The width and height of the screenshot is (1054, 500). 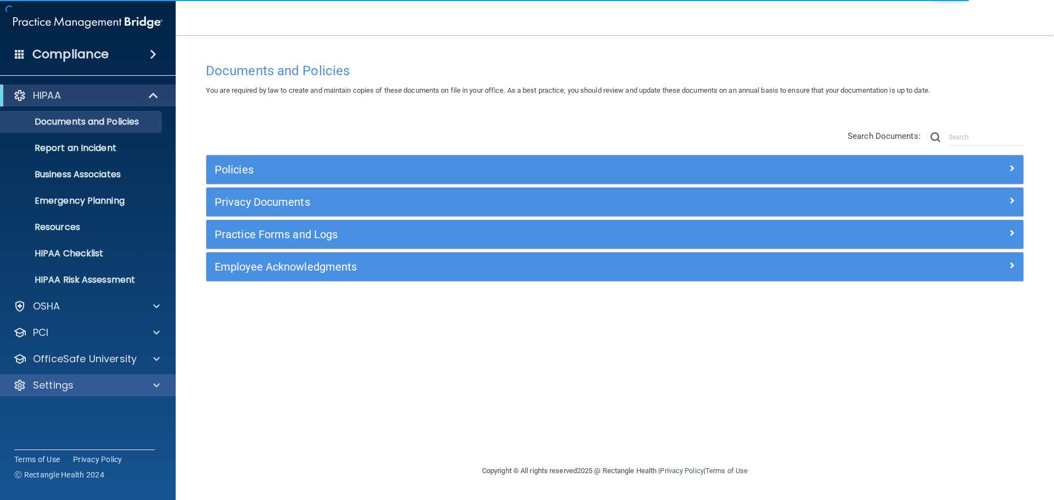 What do you see at coordinates (615, 170) in the screenshot?
I see `a: Policies` at bounding box center [615, 170].